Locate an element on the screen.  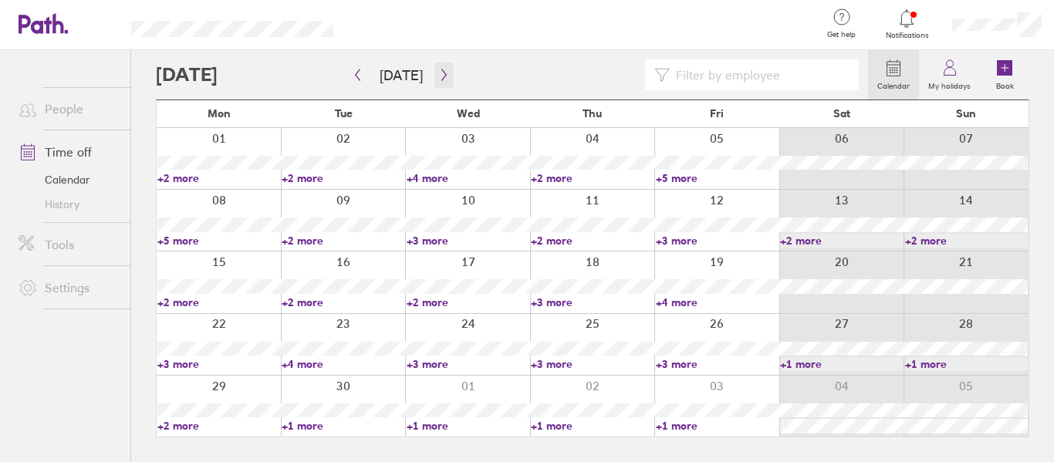
label: Book is located at coordinates (1005, 84).